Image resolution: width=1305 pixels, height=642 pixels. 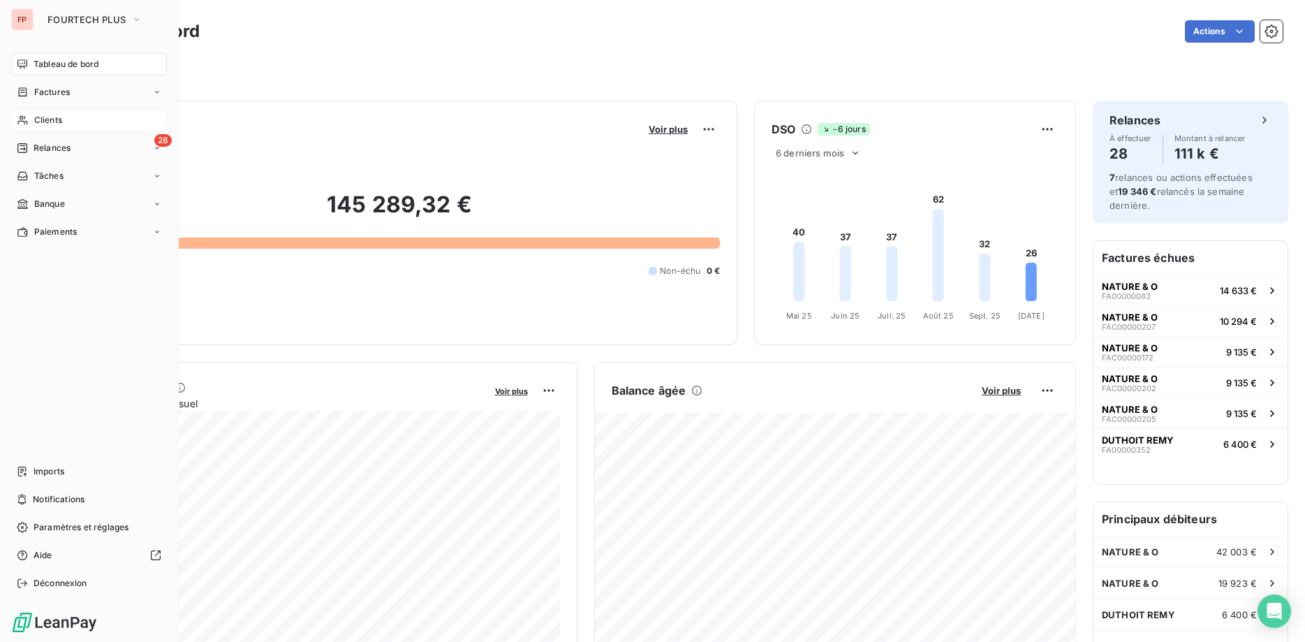 What do you see at coordinates (1191, 519) in the screenshot?
I see `h6: Principaux débiteurs` at bounding box center [1191, 519].